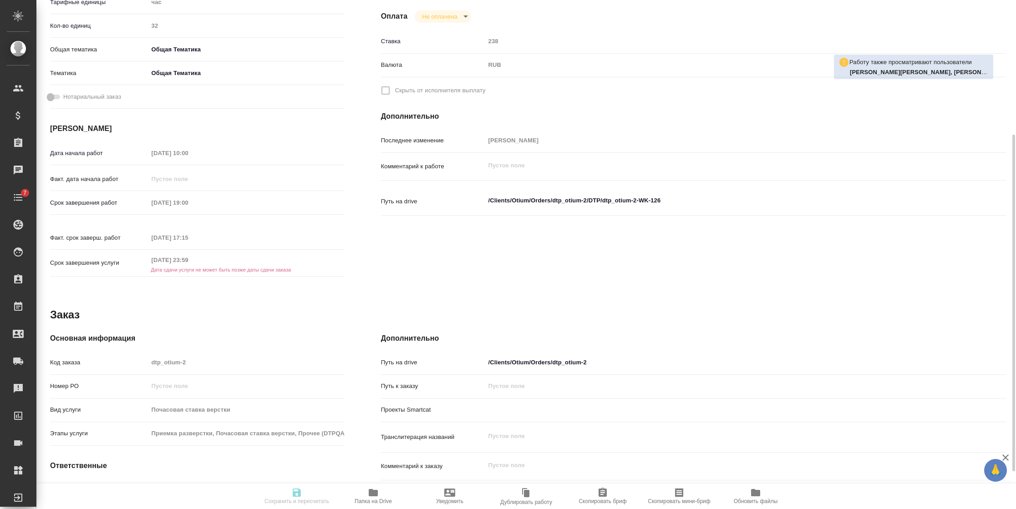  I want to click on p: Факт. срок заверш. работ, so click(99, 238).